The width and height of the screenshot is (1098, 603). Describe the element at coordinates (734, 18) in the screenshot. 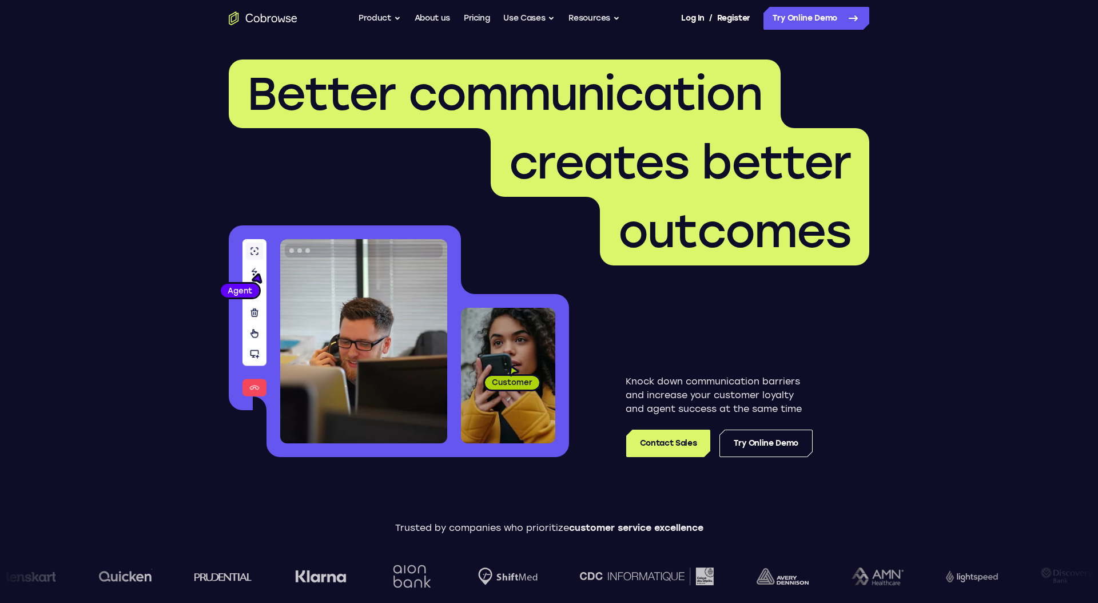

I see `a: Register` at that location.